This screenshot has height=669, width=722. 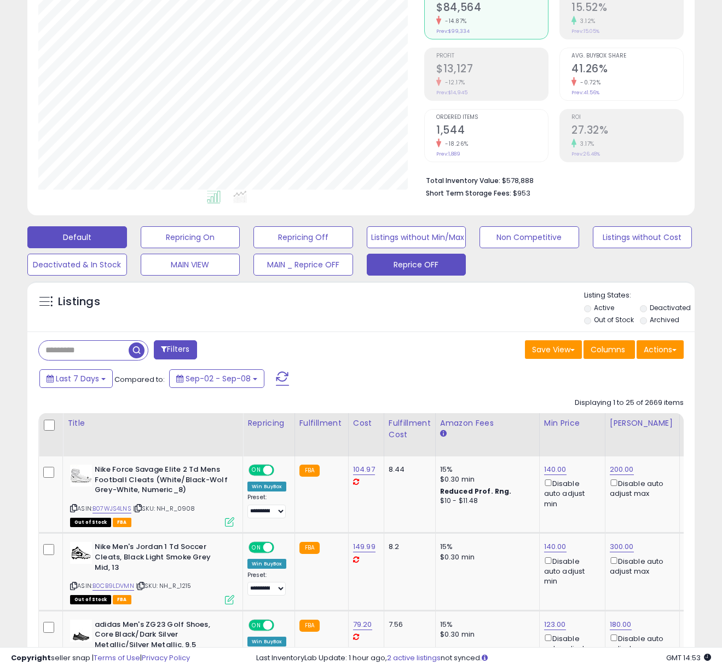 I want to click on a: 79.20, so click(x=362, y=624).